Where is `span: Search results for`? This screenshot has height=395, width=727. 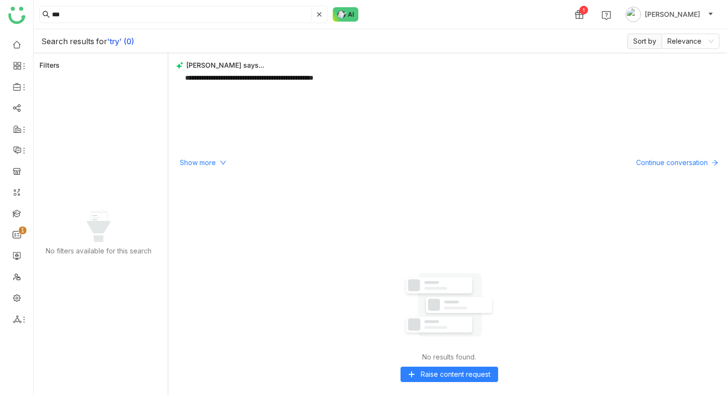
span: Search results for is located at coordinates (74, 41).